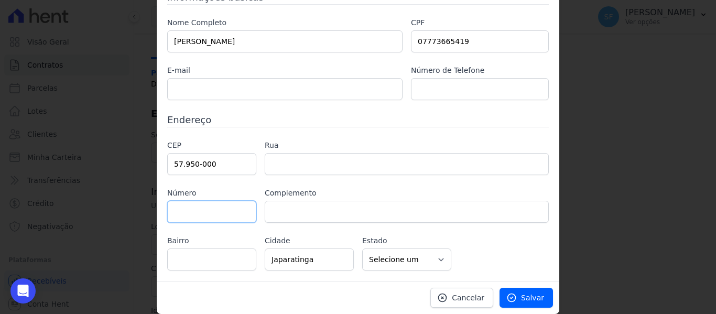  What do you see at coordinates (212, 193) in the screenshot?
I see `label: Número` at bounding box center [212, 193].